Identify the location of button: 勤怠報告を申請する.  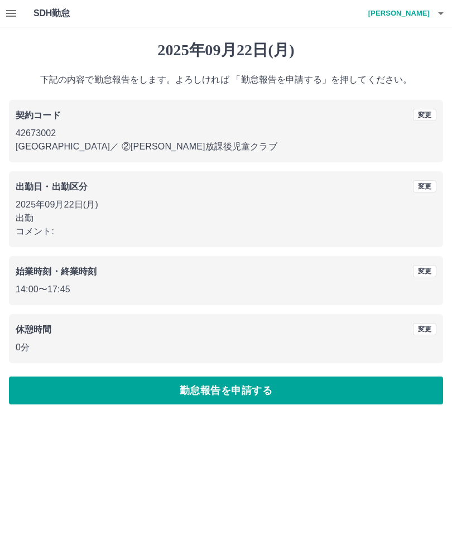
(226, 391).